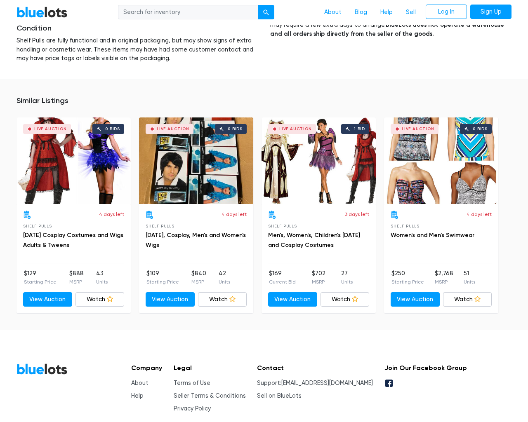  I want to click on h5: Condition, so click(137, 28).